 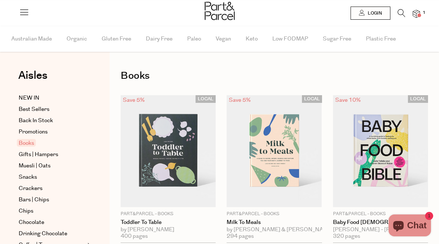 I want to click on span: Crackers, so click(x=30, y=189).